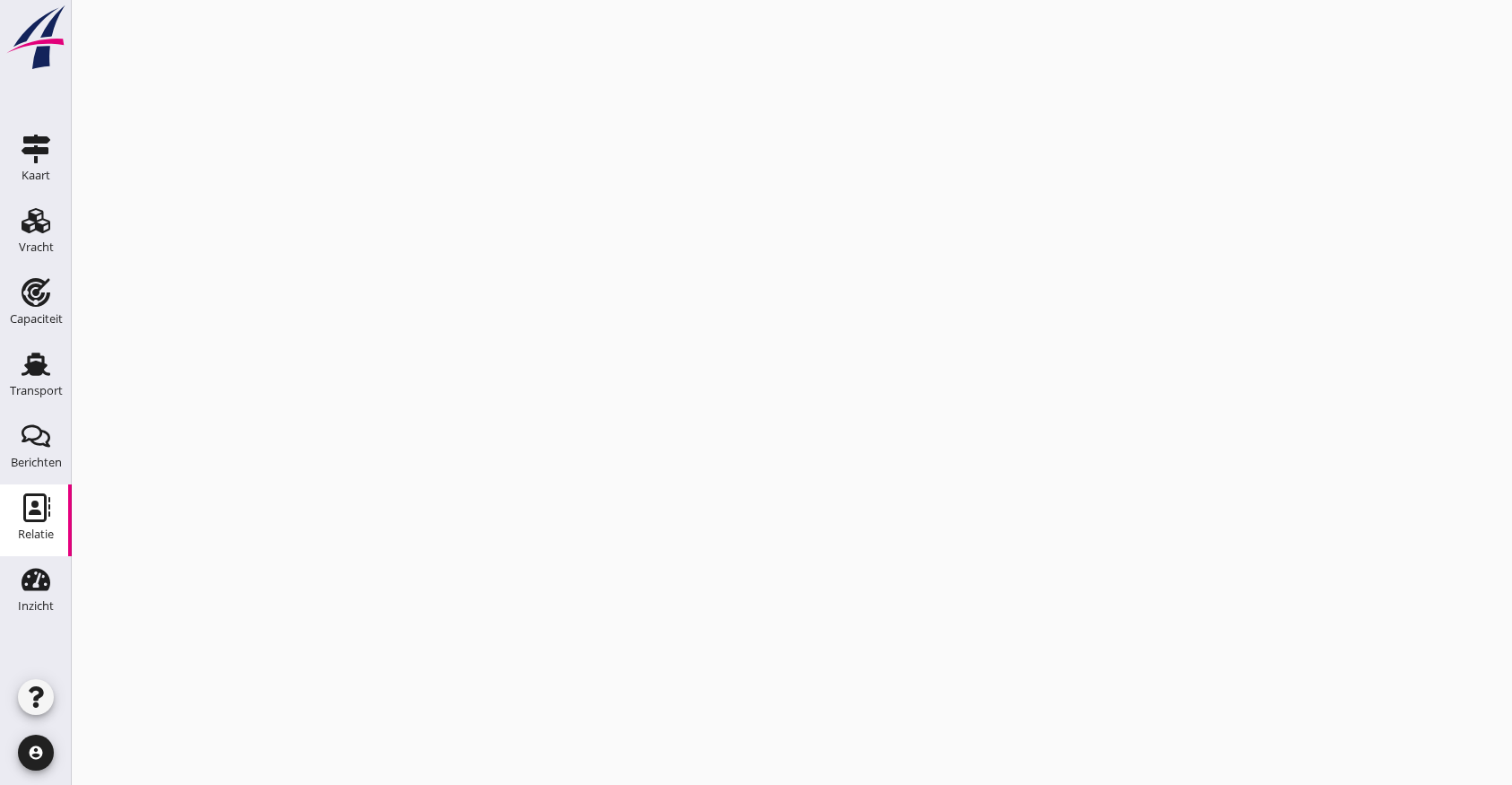 Image resolution: width=1512 pixels, height=785 pixels. I want to click on i: account_circle, so click(36, 753).